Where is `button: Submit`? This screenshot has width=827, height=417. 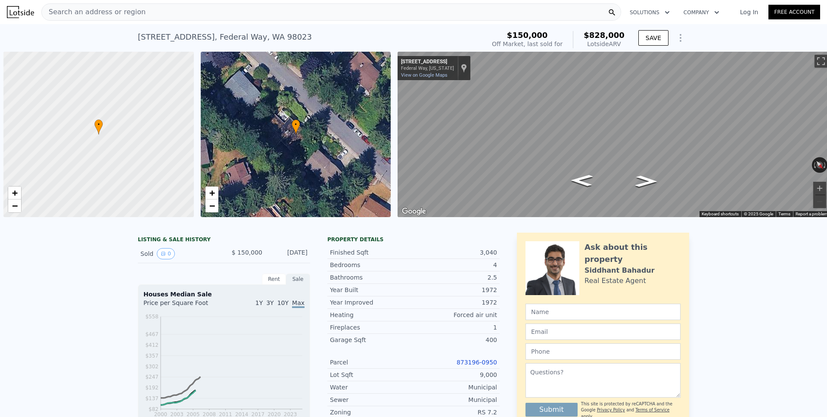
button: Submit is located at coordinates (551, 409).